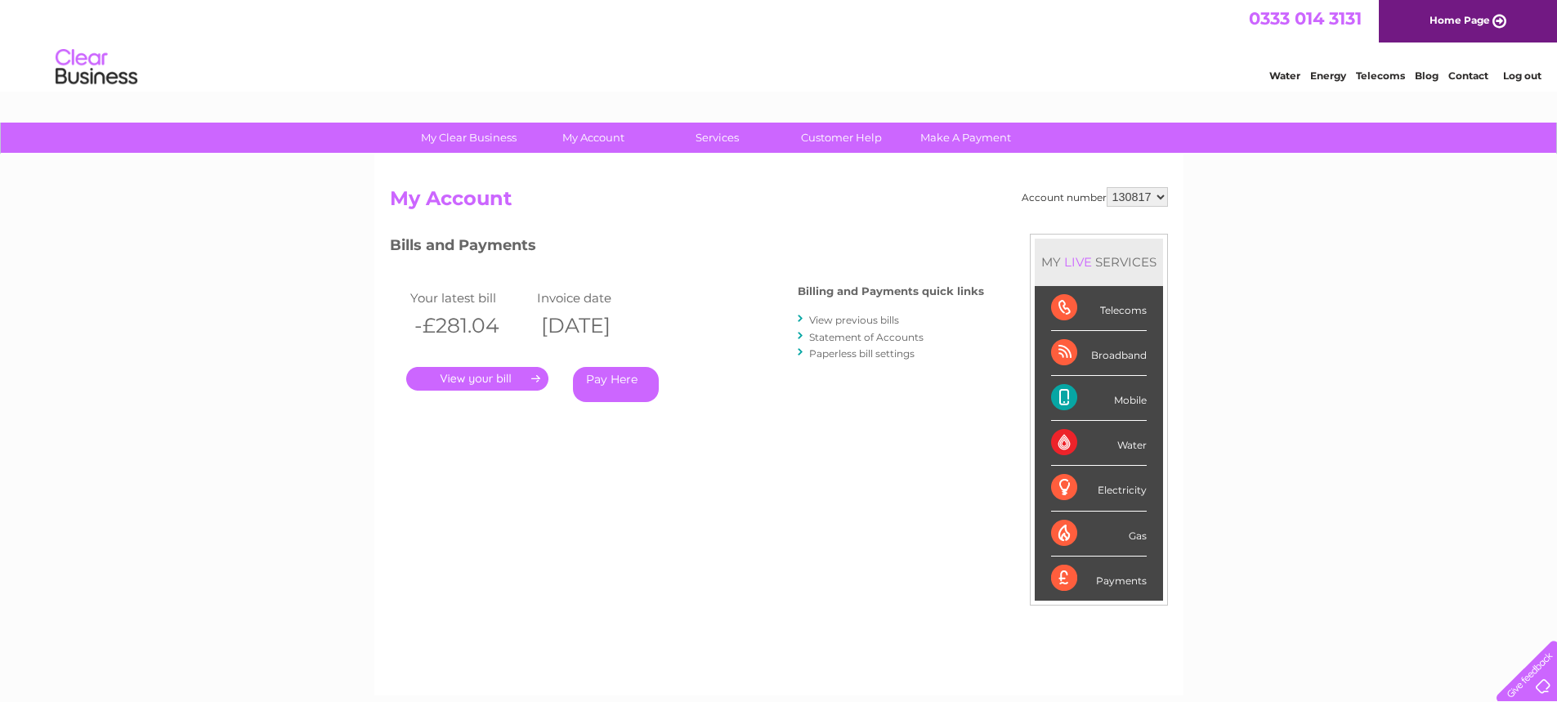  I want to click on h4: Billing and Payments quick links, so click(891, 291).